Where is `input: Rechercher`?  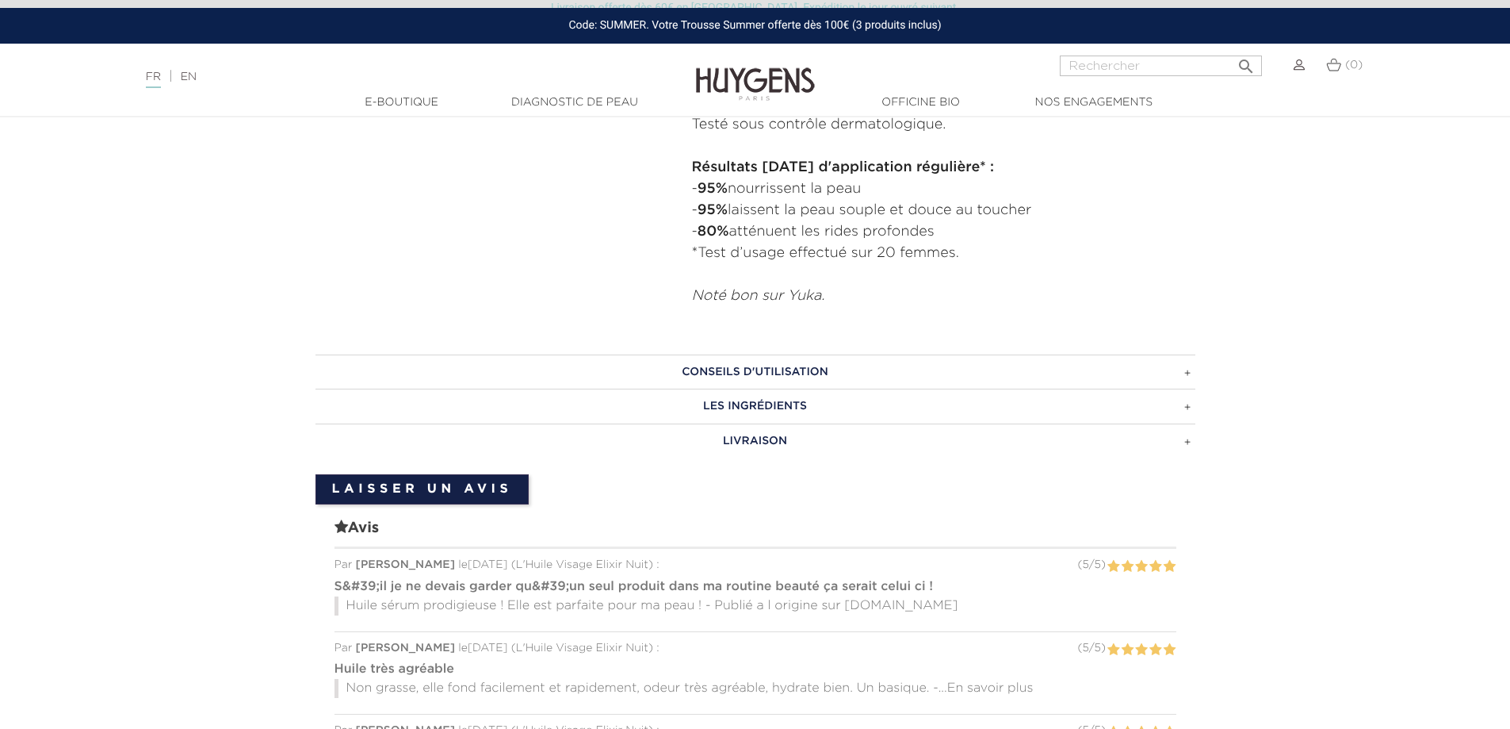 input: Rechercher is located at coordinates (1161, 66).